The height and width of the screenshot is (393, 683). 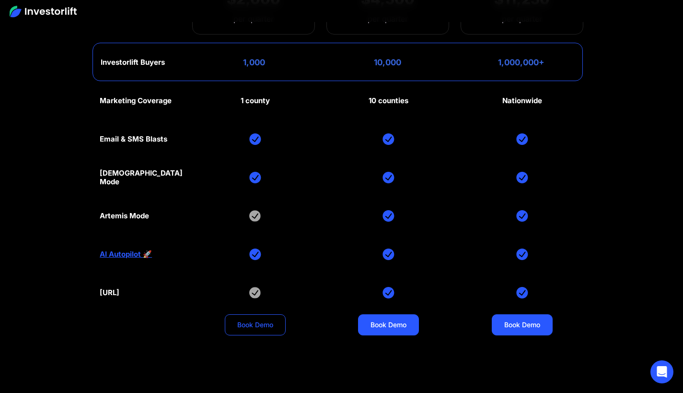 I want to click on div: Artemis Mode, so click(x=124, y=216).